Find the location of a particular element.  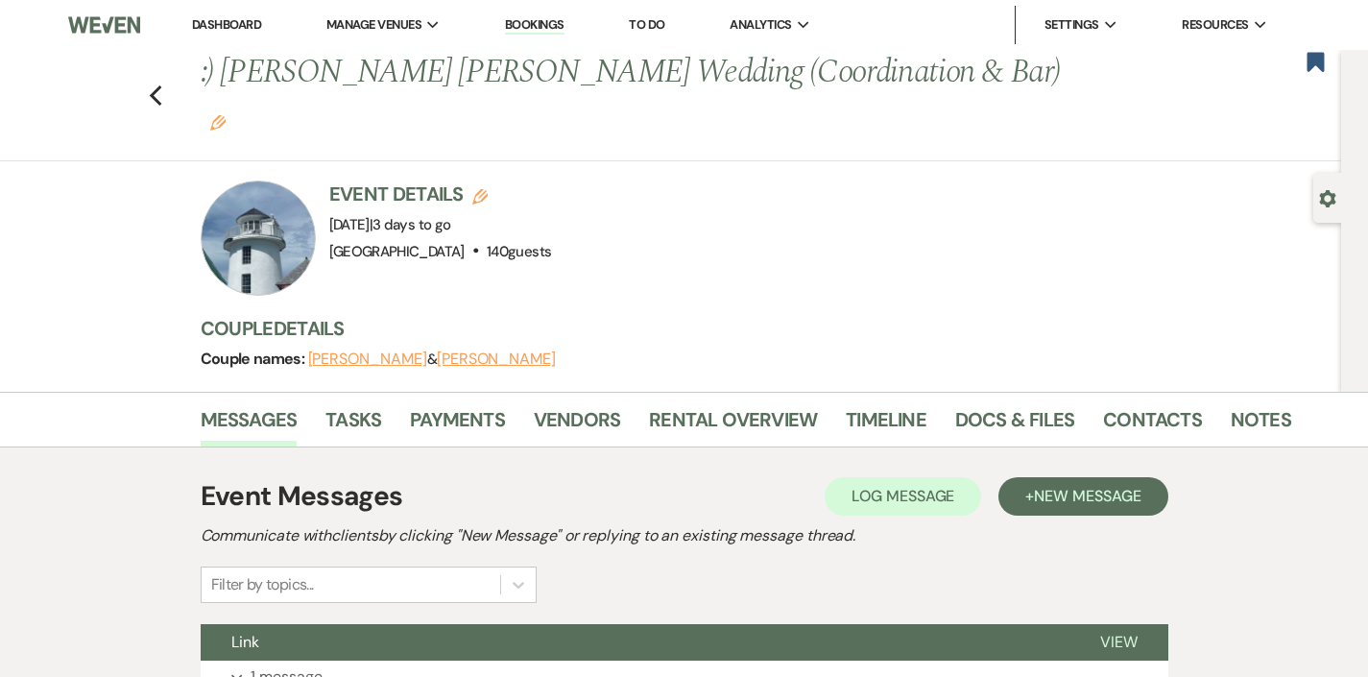

button: Link is located at coordinates (634, 642).